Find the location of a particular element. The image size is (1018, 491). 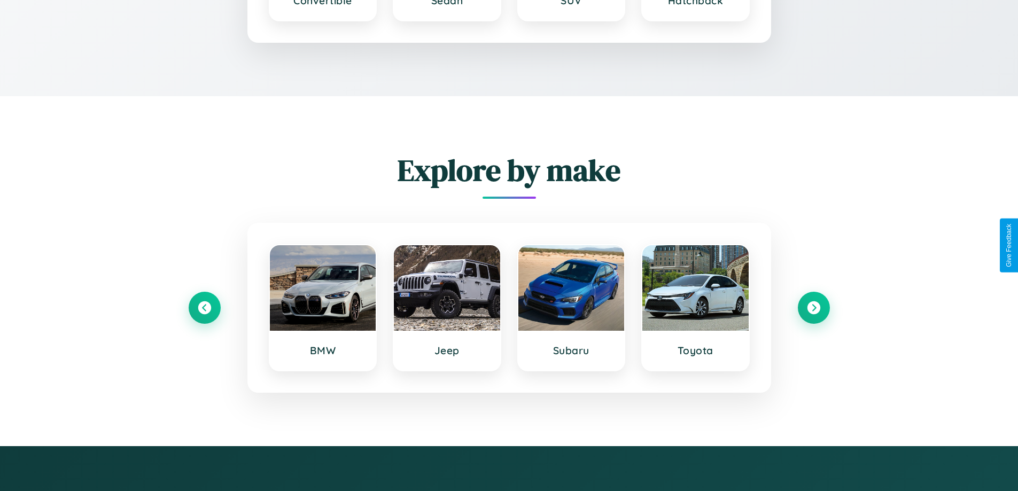

h2: Explore by make is located at coordinates (509, 170).